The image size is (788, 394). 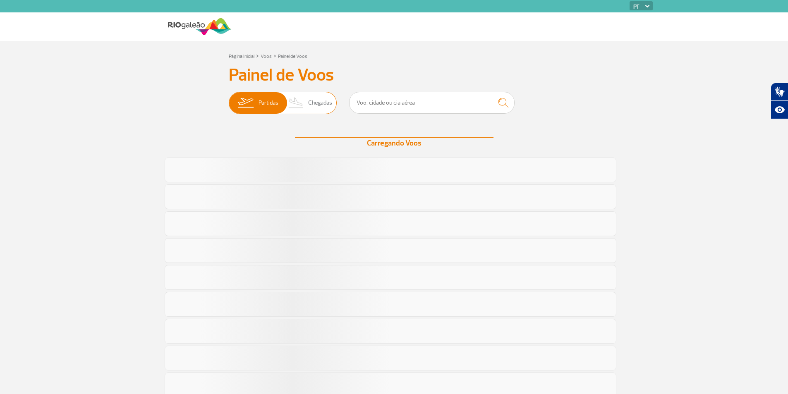 I want to click on a: Voos, so click(x=266, y=56).